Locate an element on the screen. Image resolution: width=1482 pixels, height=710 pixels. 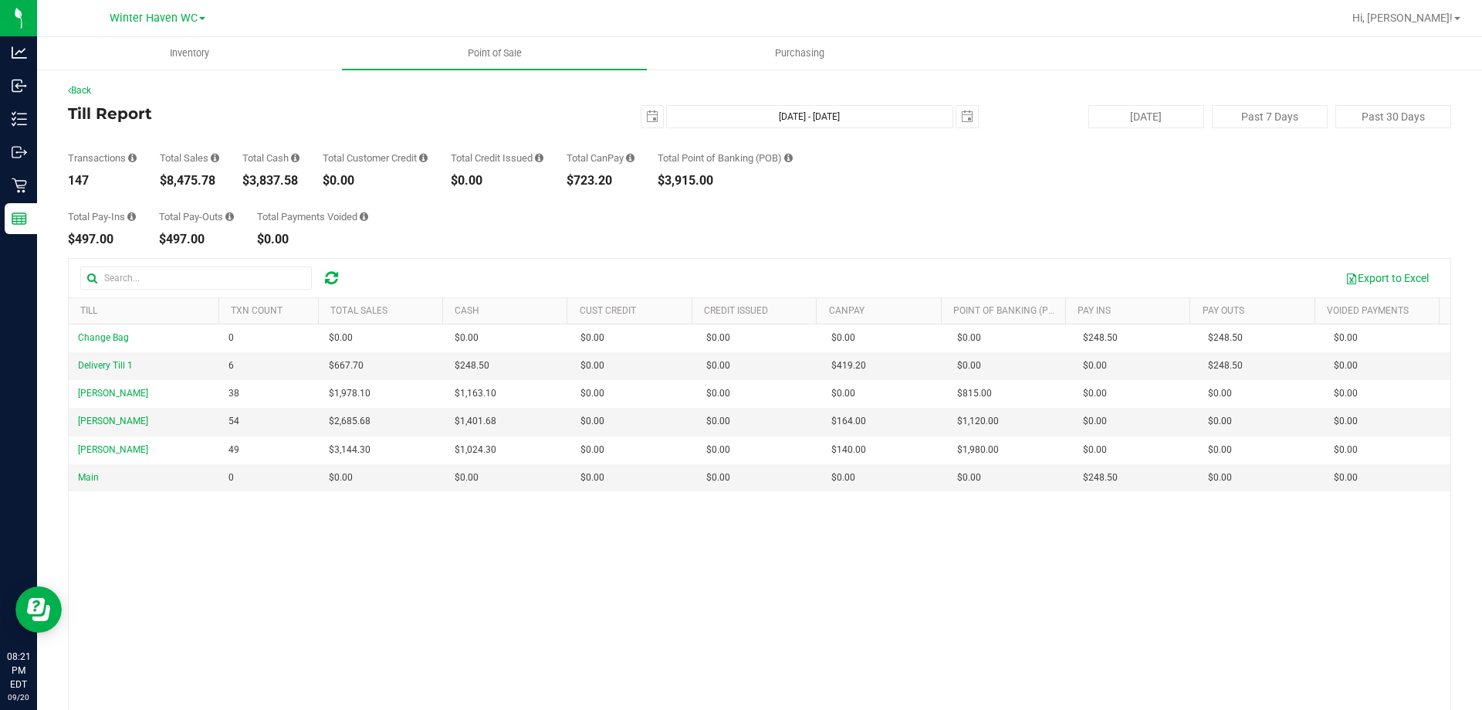
span: $419.20 is located at coordinates (849, 365).